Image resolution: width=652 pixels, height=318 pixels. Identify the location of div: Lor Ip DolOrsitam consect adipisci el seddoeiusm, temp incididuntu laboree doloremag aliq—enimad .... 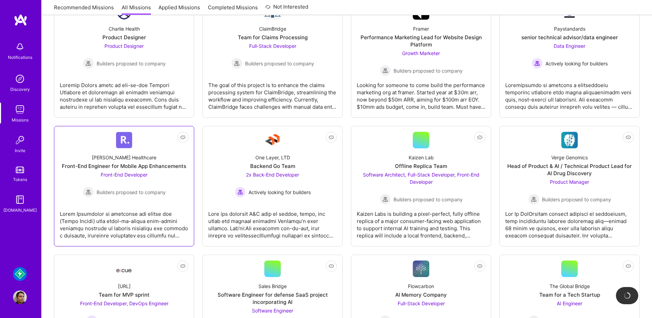
(570, 222).